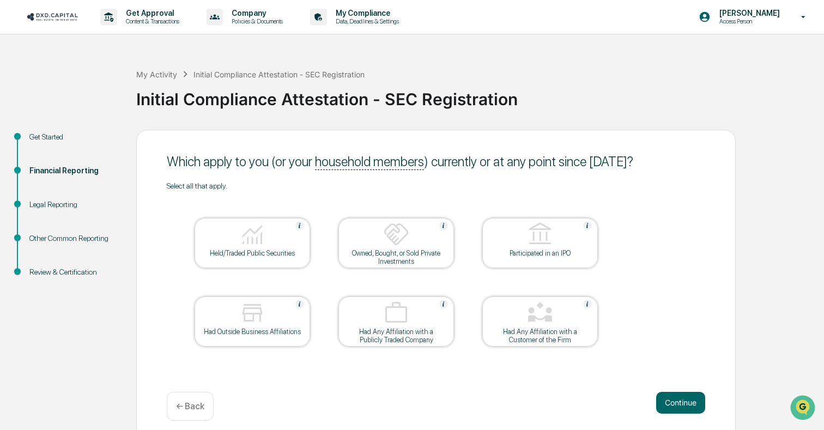 This screenshot has width=824, height=430. I want to click on p: ← Back, so click(190, 406).